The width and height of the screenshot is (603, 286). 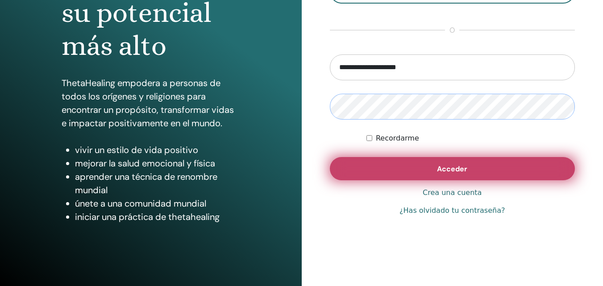 I want to click on a: ¿Has olvidado tu contraseña?, so click(x=452, y=211).